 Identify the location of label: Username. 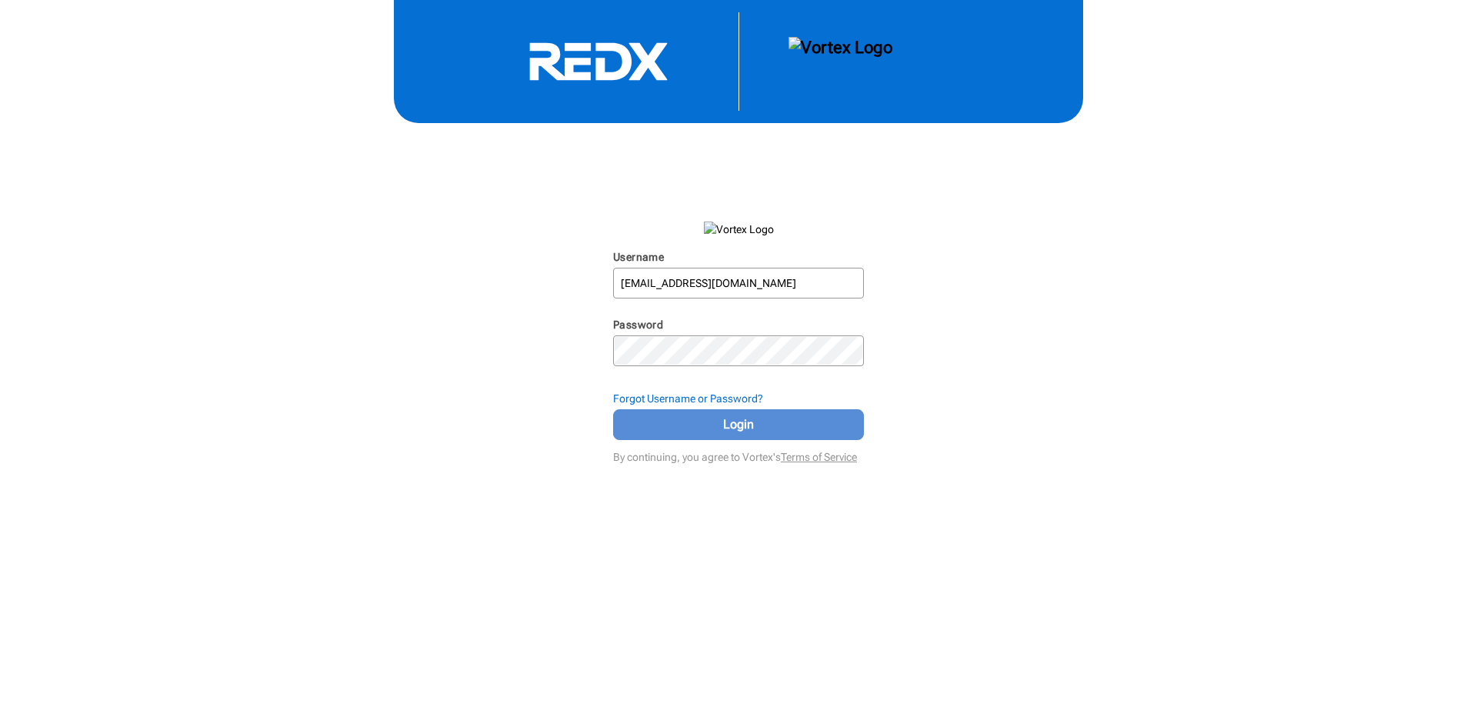
(639, 257).